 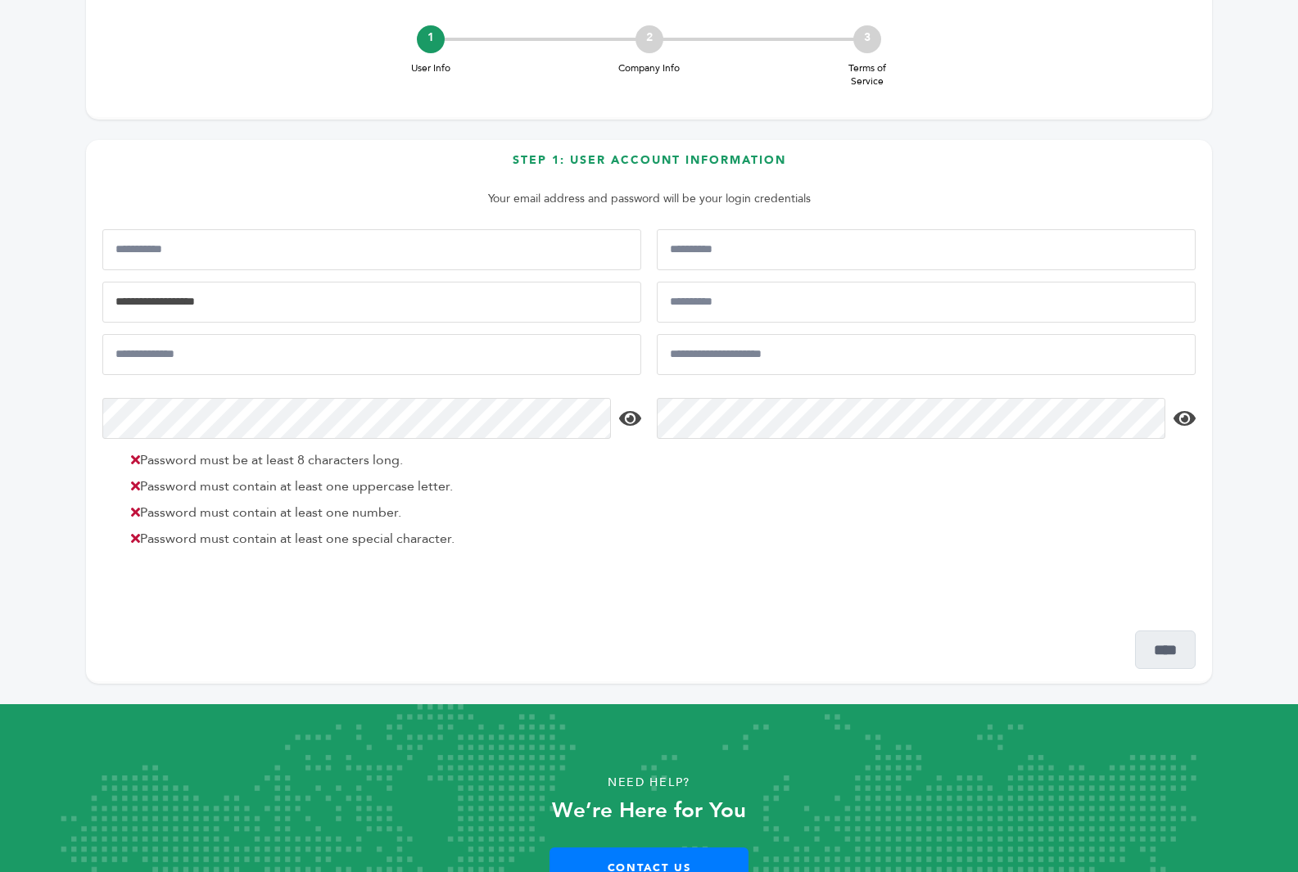 I want to click on li: Password must contain at least one special character., so click(x=380, y=539).